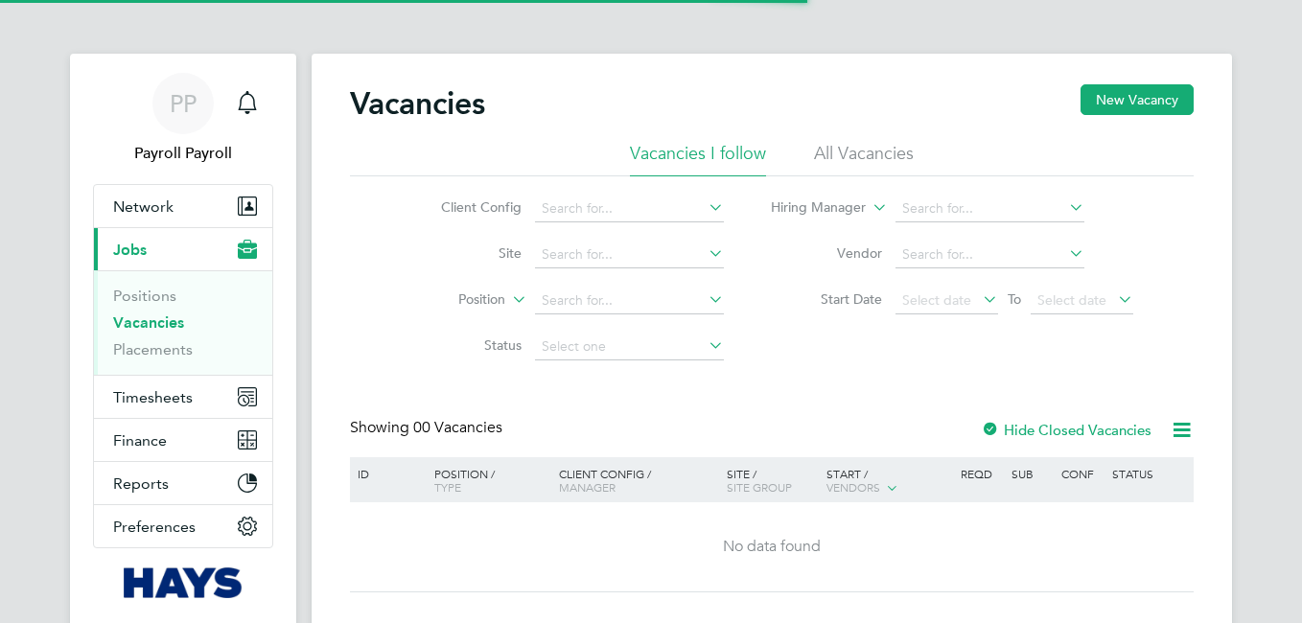  I want to click on h2: Vacancies, so click(417, 104).